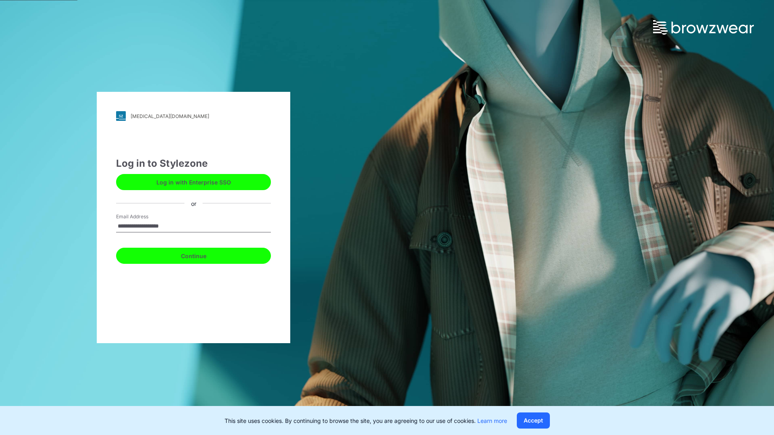  Describe the element at coordinates (703, 27) in the screenshot. I see `img: browzwear-logo.73288ffb.svg` at that location.